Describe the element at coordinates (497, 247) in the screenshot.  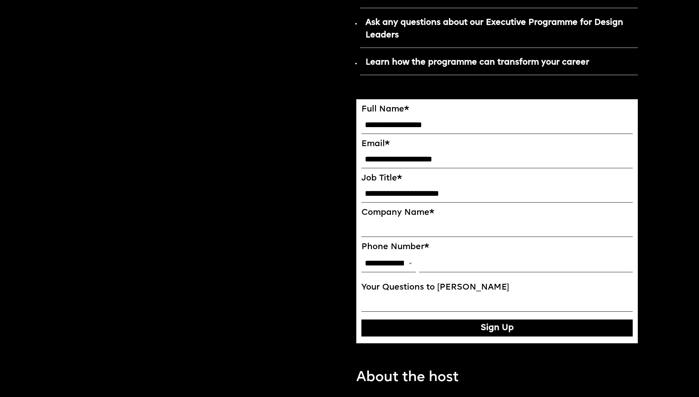
I see `label: Phone Number` at that location.